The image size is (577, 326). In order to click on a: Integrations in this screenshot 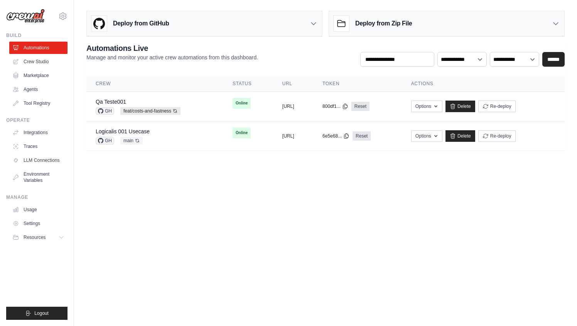, I will do `click(38, 133)`.